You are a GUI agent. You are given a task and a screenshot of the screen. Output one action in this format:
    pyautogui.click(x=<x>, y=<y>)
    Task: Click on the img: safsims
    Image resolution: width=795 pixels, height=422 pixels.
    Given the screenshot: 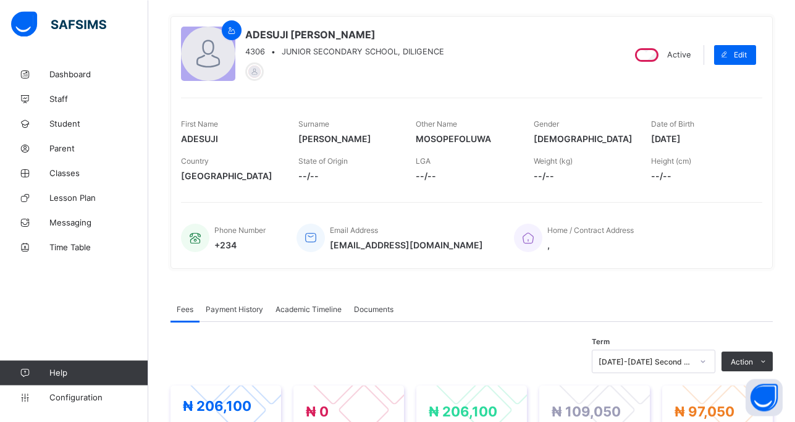 What is the action you would take?
    pyautogui.click(x=59, y=24)
    